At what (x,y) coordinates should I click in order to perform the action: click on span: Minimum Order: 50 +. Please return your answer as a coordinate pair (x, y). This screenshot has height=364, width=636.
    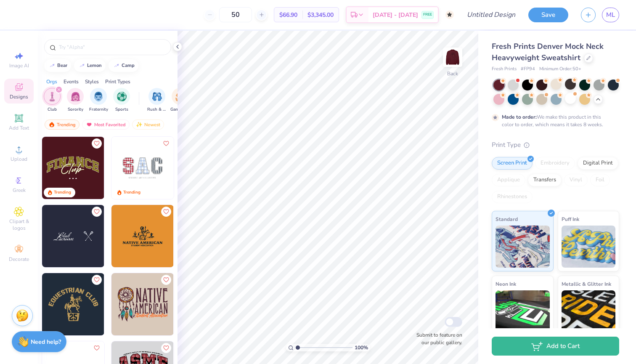
    Looking at the image, I should click on (560, 69).